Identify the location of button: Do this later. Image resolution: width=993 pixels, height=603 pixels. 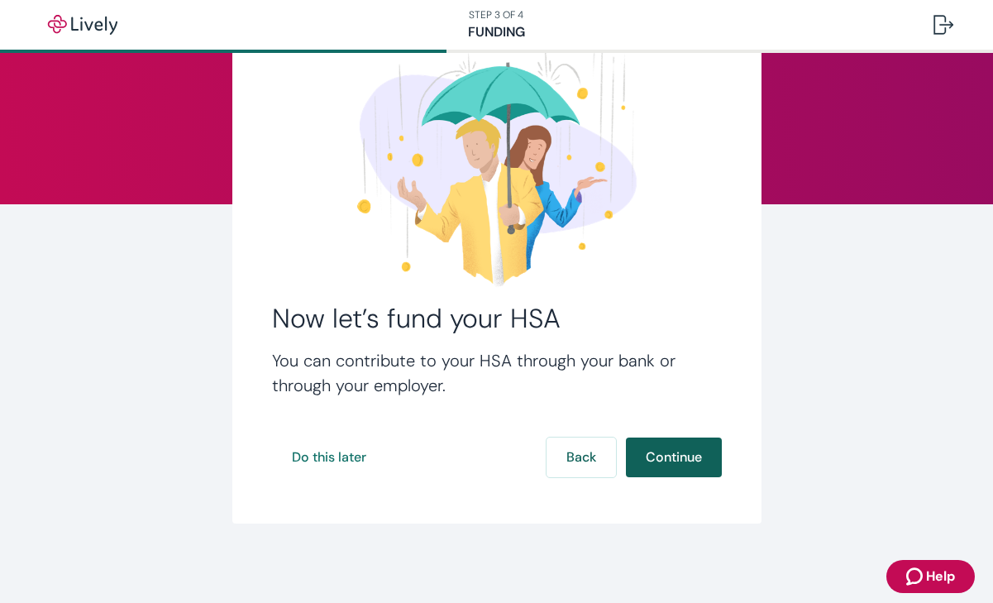
(329, 457).